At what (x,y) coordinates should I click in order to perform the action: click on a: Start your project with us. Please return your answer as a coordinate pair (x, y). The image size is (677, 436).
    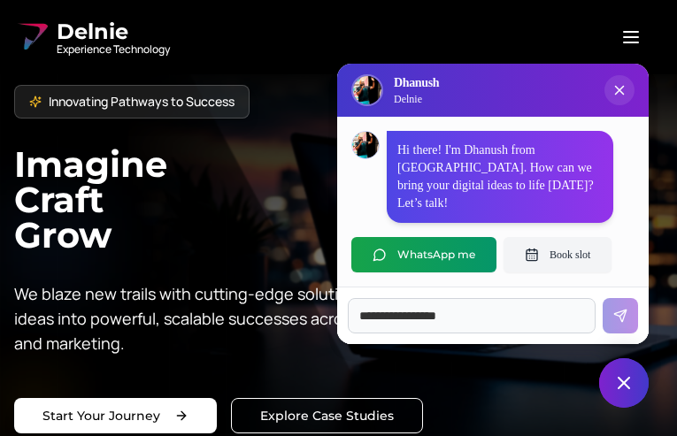
    Looking at the image, I should click on (115, 416).